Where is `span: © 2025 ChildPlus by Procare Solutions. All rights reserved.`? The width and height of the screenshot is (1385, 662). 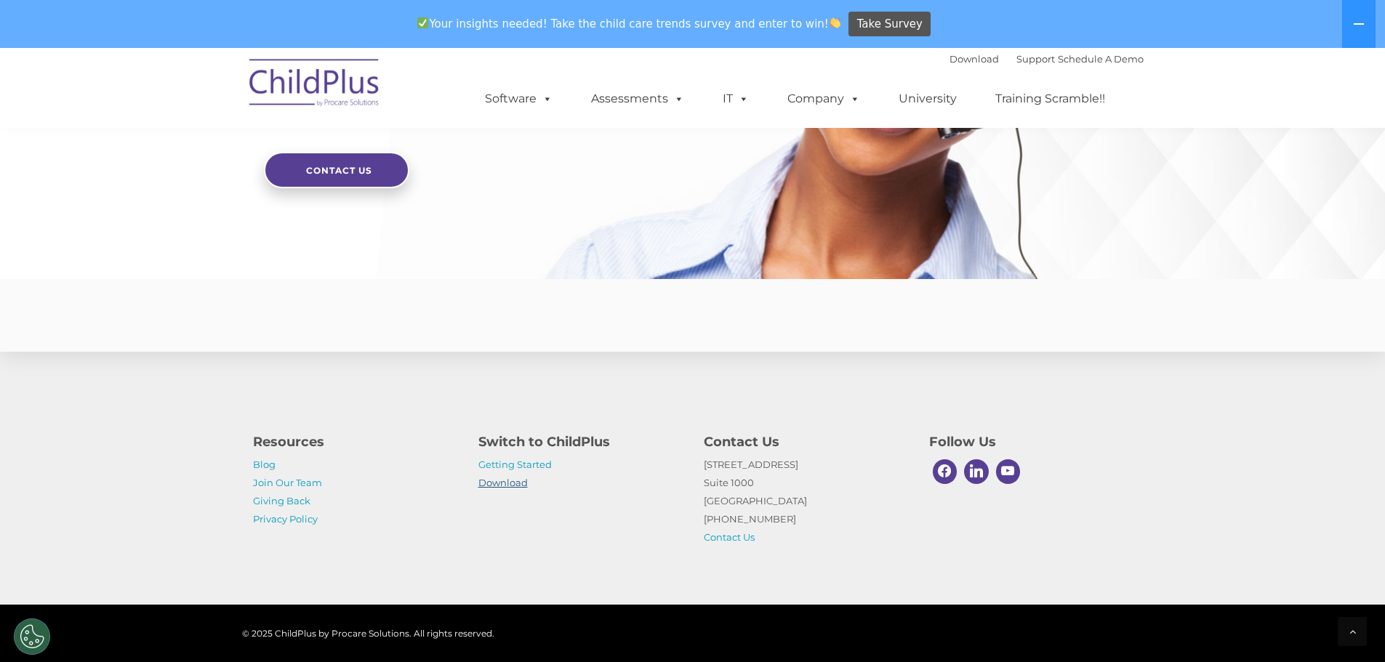 span: © 2025 ChildPlus by Procare Solutions. All rights reserved. is located at coordinates (368, 633).